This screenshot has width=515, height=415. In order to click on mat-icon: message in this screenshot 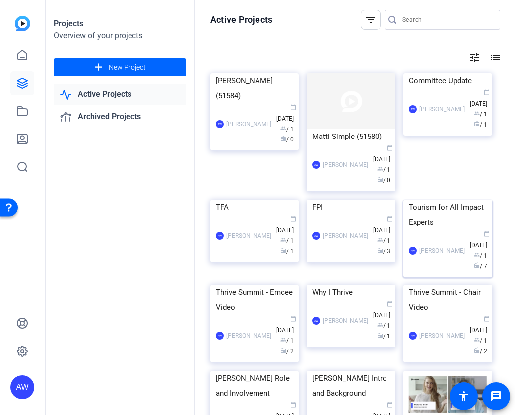, I will do `click(496, 396)`.